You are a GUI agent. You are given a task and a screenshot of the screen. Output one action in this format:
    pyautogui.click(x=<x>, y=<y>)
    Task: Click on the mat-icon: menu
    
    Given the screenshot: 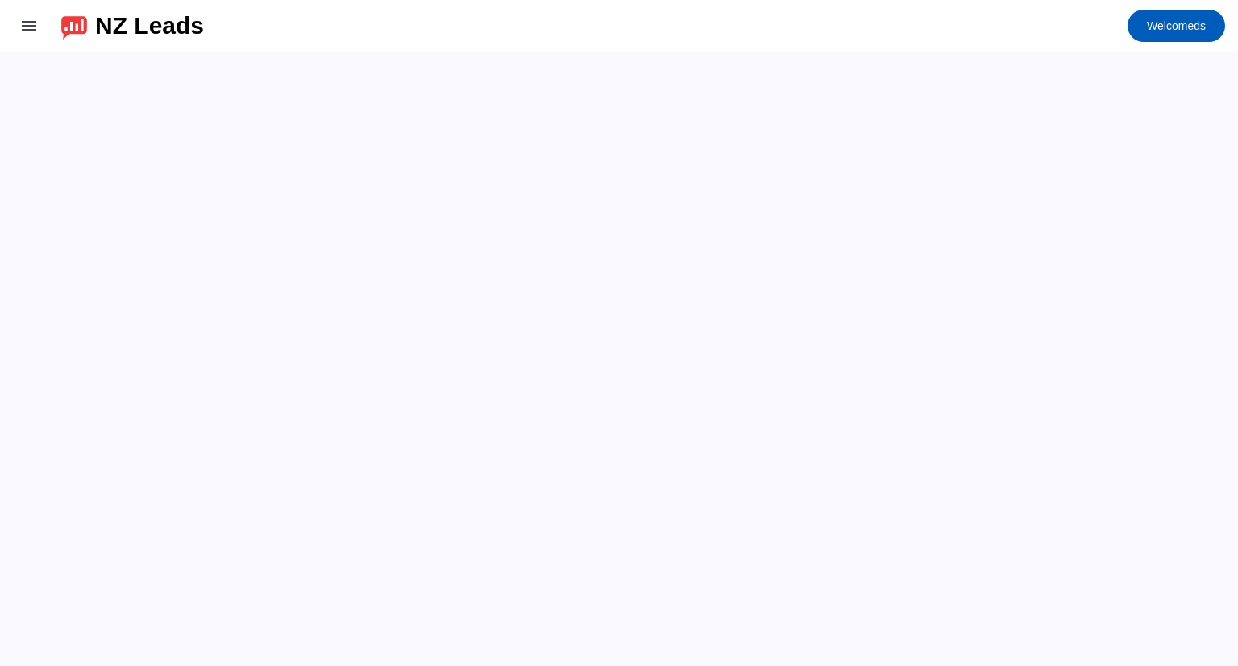 What is the action you would take?
    pyautogui.click(x=29, y=26)
    